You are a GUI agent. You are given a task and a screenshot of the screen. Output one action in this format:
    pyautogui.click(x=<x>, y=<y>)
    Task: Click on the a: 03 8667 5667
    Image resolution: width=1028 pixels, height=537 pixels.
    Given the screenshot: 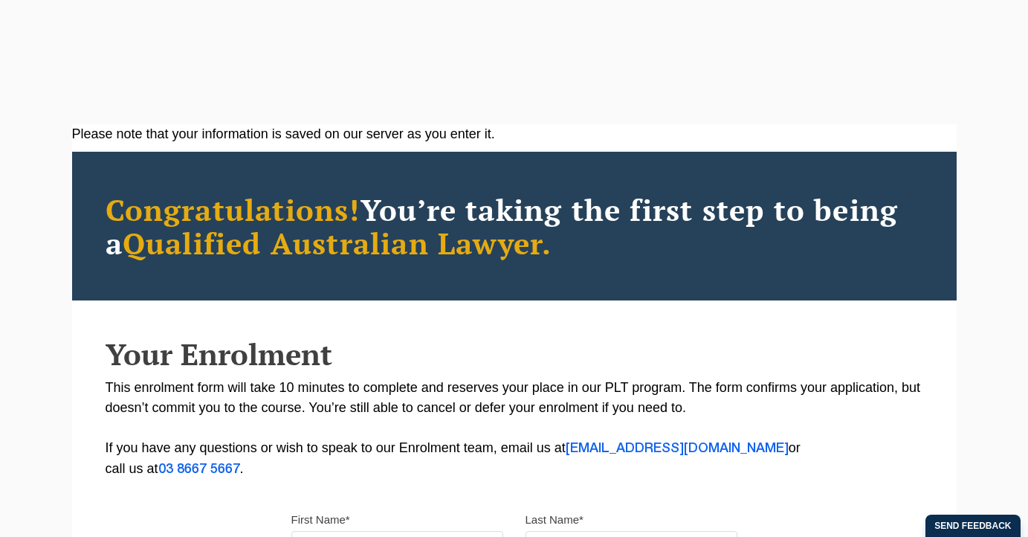 What is the action you would take?
    pyautogui.click(x=199, y=469)
    